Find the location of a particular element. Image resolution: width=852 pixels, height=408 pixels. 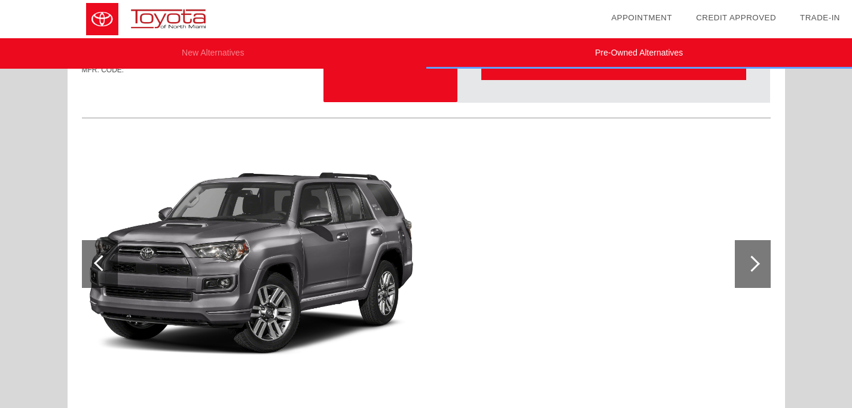

a: Appointment is located at coordinates (642, 17).